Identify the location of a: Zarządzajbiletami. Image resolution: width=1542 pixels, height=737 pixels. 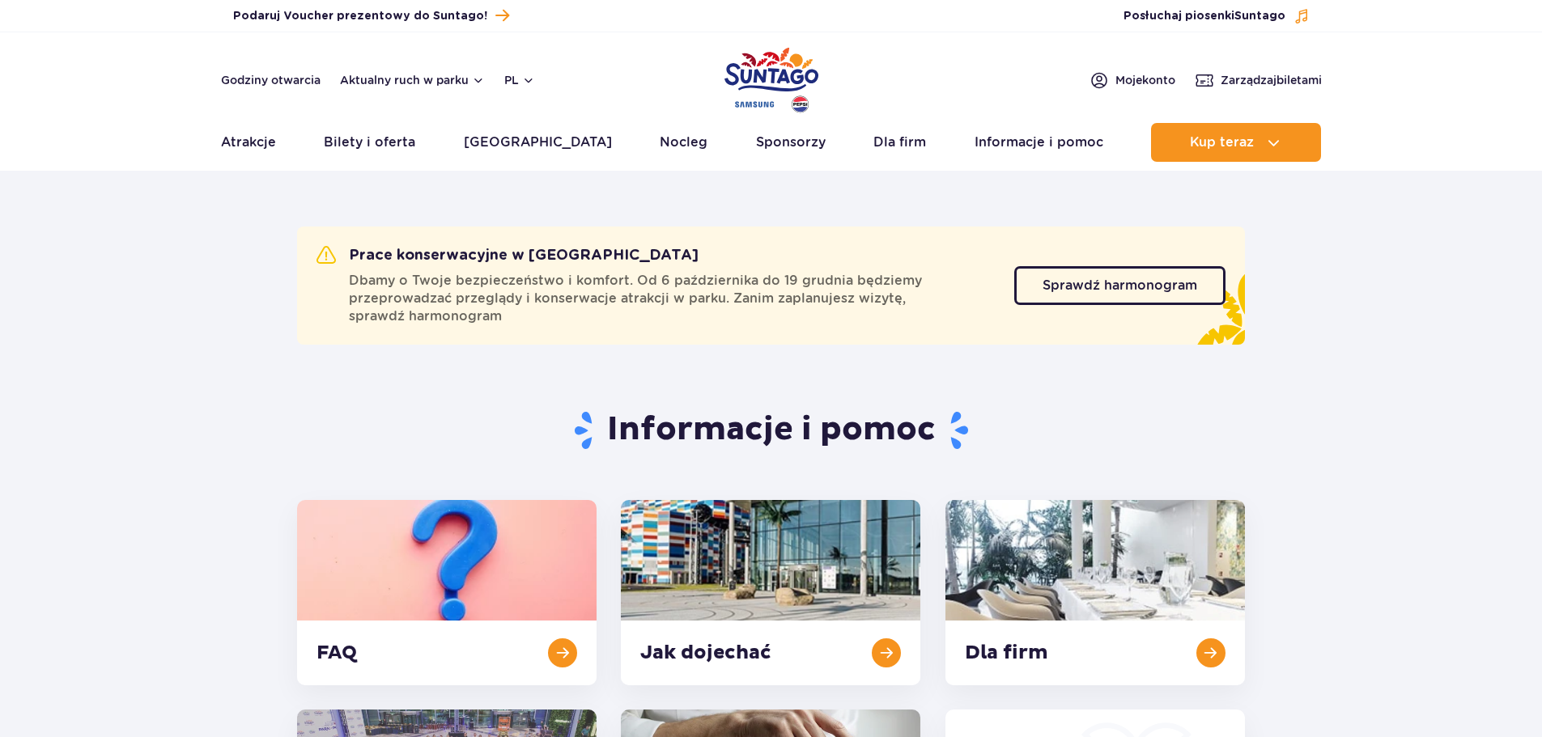
(1258, 80).